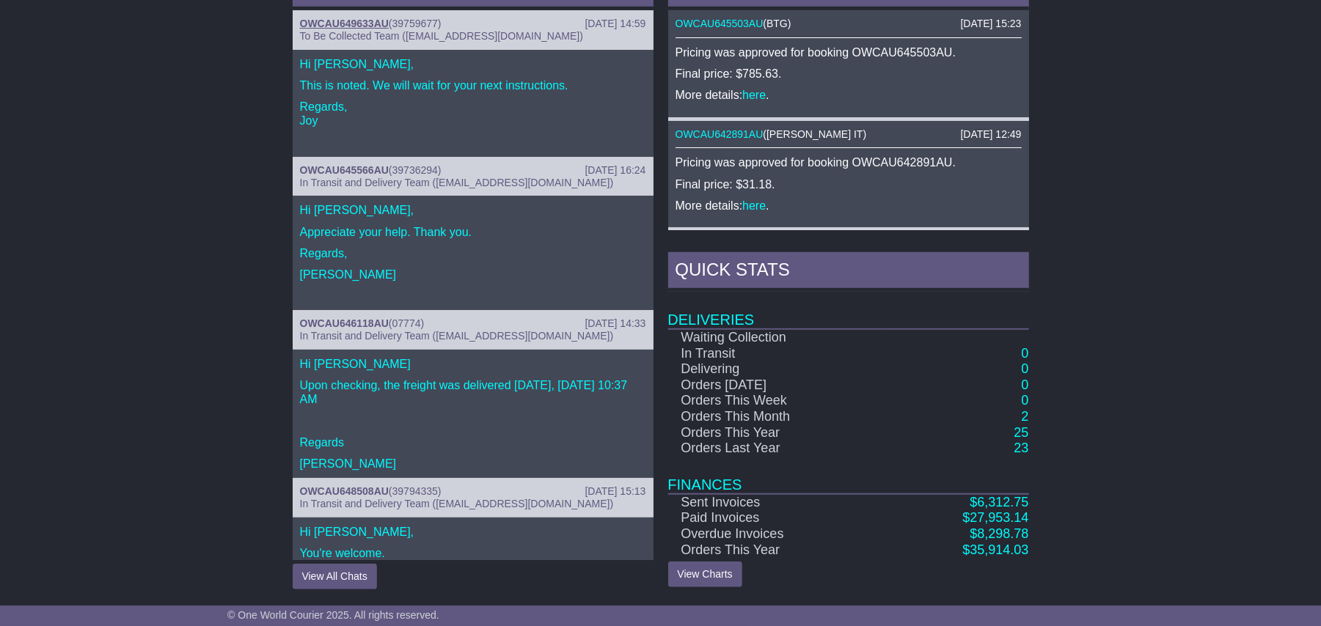 This screenshot has height=626, width=1321. What do you see at coordinates (344, 323) in the screenshot?
I see `a: OWCAU646118AU` at bounding box center [344, 323].